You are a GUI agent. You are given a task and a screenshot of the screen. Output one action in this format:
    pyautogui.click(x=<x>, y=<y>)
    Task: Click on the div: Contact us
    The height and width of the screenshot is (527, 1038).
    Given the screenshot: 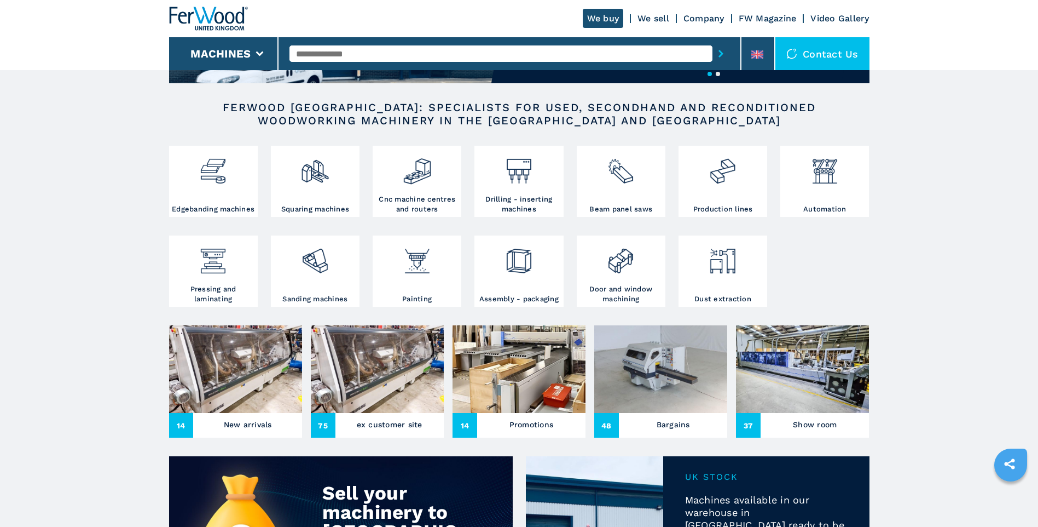 What is the action you would take?
    pyautogui.click(x=823, y=54)
    